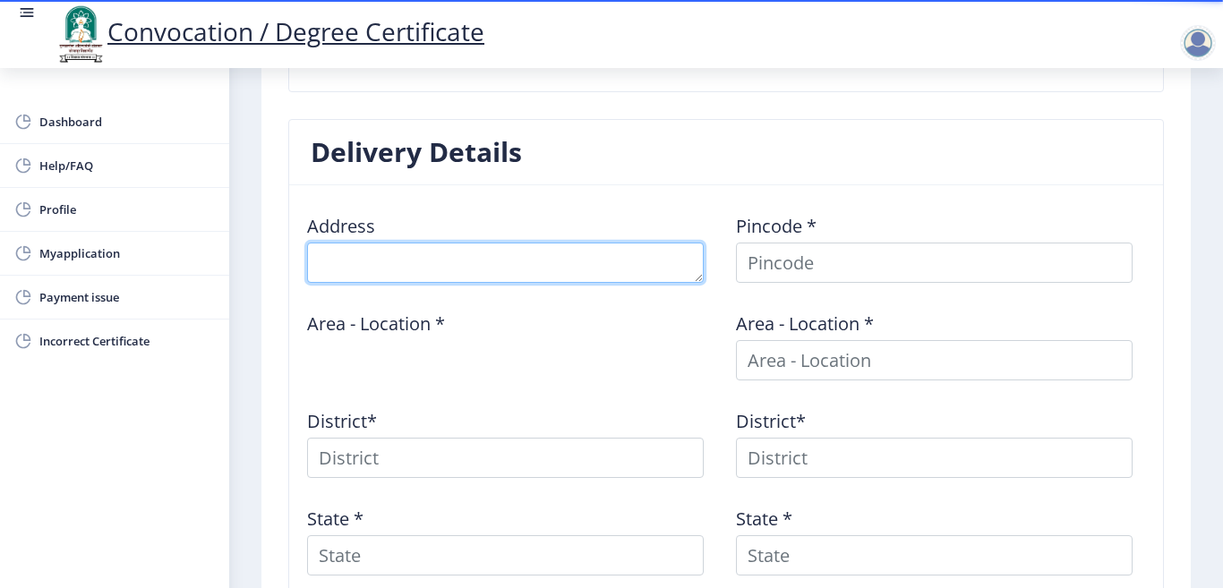 Image resolution: width=1223 pixels, height=588 pixels. What do you see at coordinates (127, 209) in the screenshot?
I see `span: Profile` at bounding box center [127, 209].